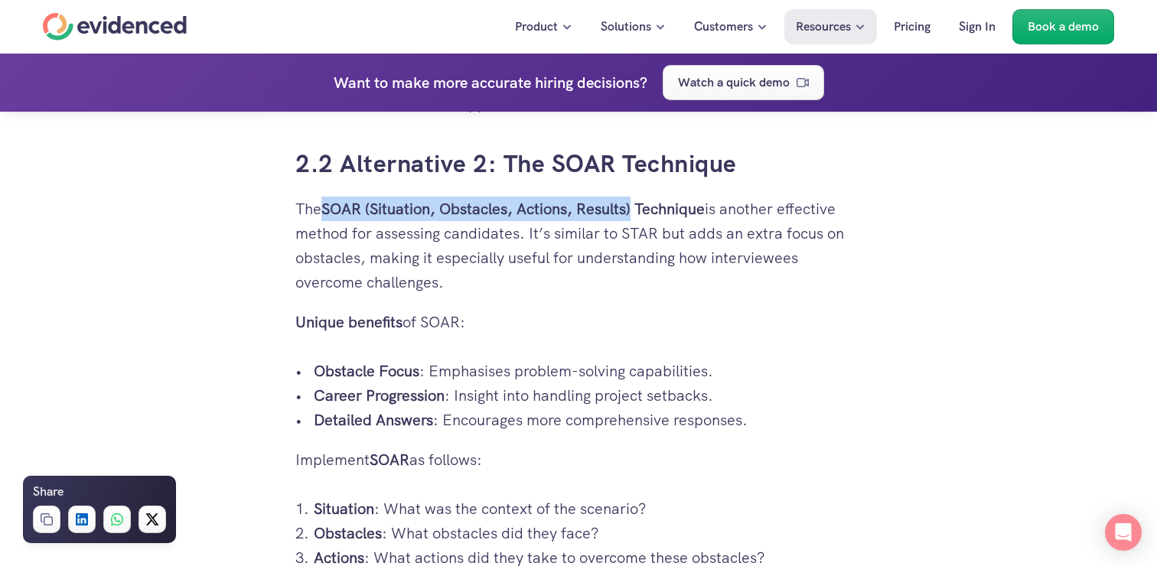  Describe the element at coordinates (626, 27) in the screenshot. I see `p: Solutions` at that location.